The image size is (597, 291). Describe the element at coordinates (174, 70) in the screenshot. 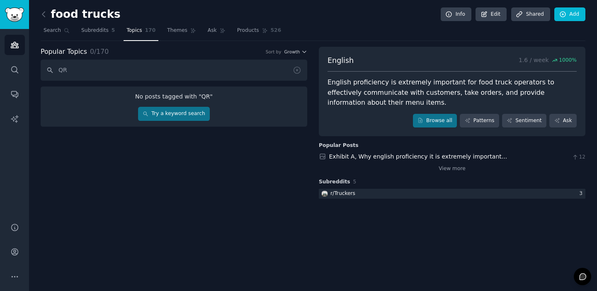

I see `input: Search topics` at that location.